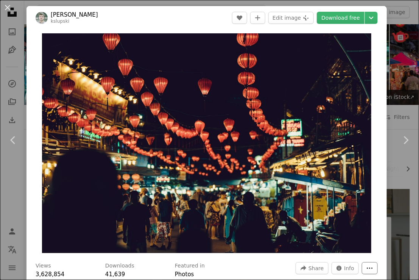 This screenshot has width=419, height=280. What do you see at coordinates (184, 274) in the screenshot?
I see `a: Photos` at bounding box center [184, 274].